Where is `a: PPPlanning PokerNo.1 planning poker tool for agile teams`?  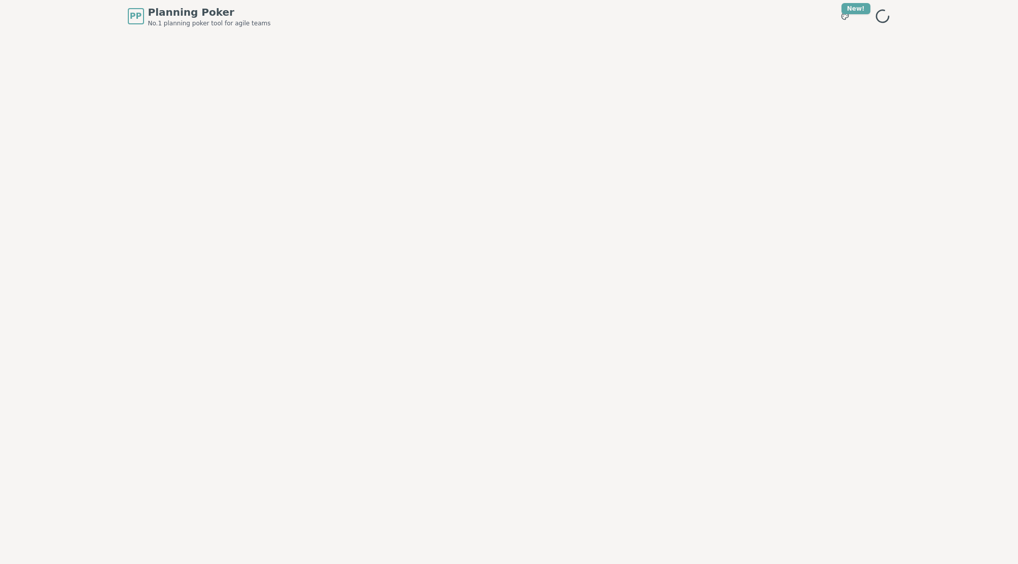 a: PPPlanning PokerNo.1 planning poker tool for agile teams is located at coordinates (199, 16).